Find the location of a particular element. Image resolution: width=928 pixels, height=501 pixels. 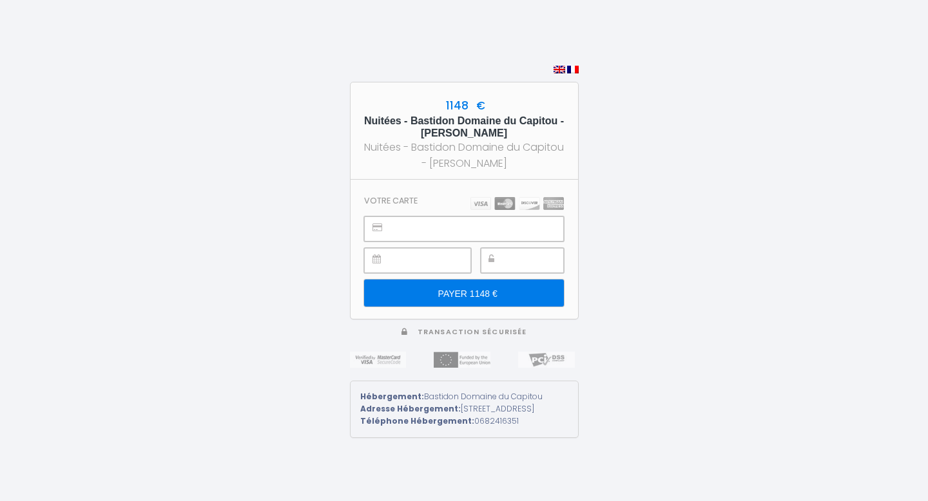

strong: Téléphone Hébergement: is located at coordinates (417, 421).